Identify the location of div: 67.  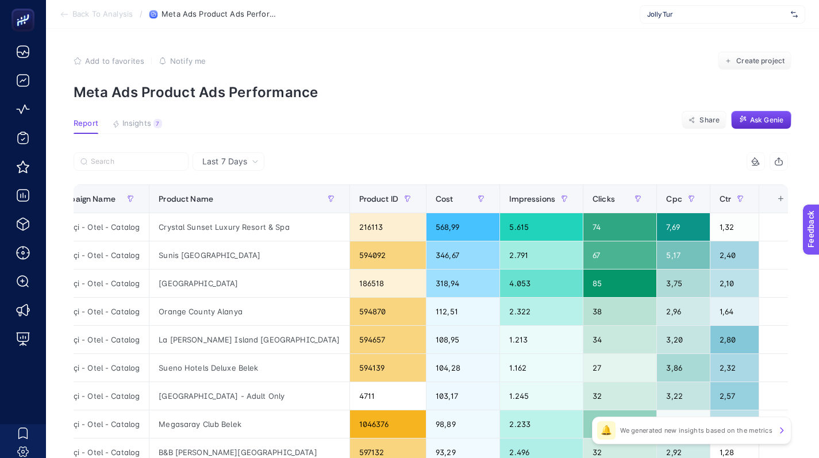
(619, 255).